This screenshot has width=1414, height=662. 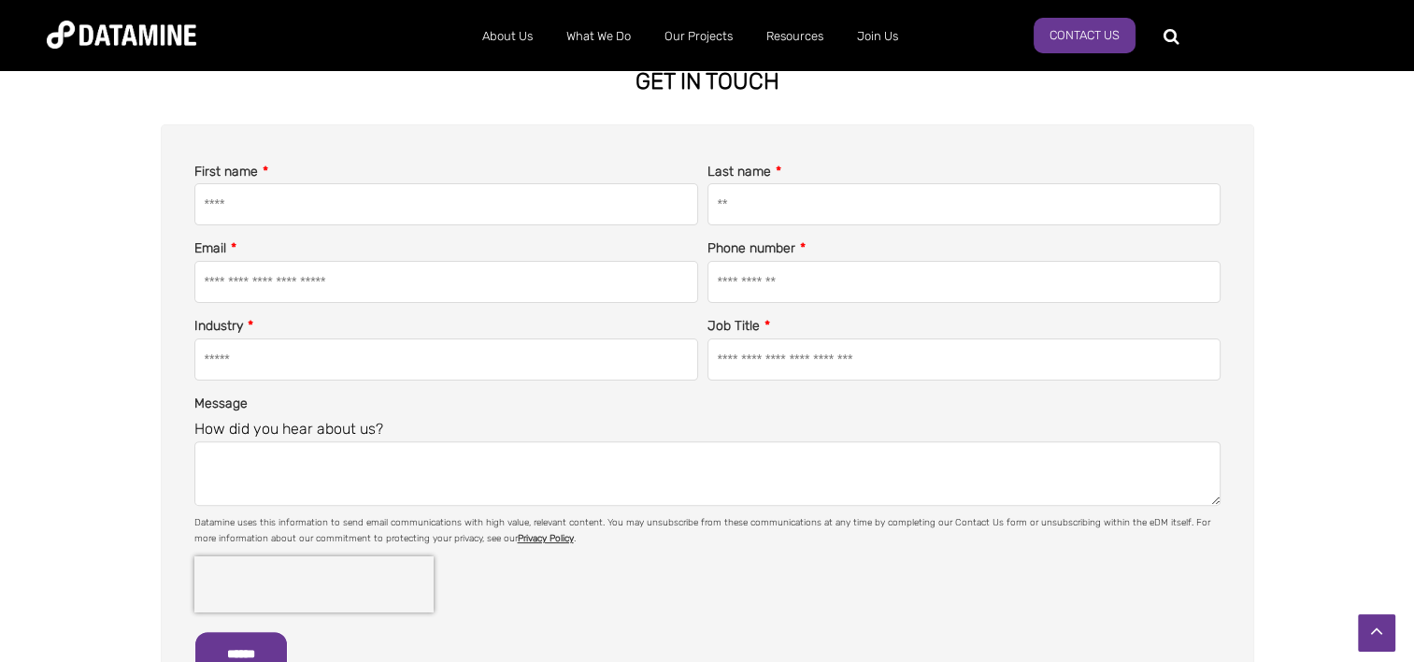 I want to click on strong: GET IN TOUCH, so click(x=708, y=81).